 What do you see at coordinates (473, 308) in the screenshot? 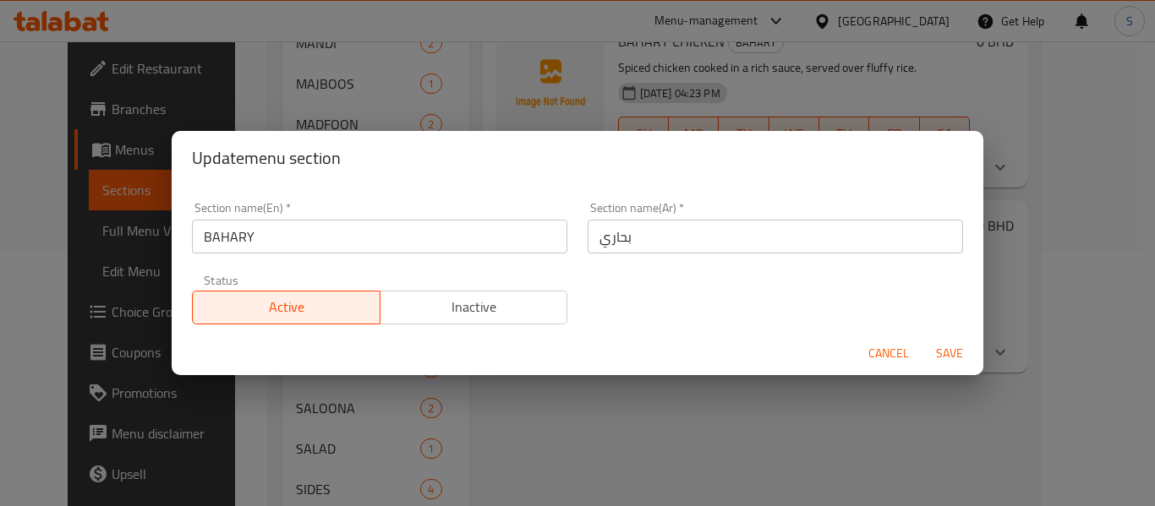
I see `button: Inactive` at bounding box center [473, 308].